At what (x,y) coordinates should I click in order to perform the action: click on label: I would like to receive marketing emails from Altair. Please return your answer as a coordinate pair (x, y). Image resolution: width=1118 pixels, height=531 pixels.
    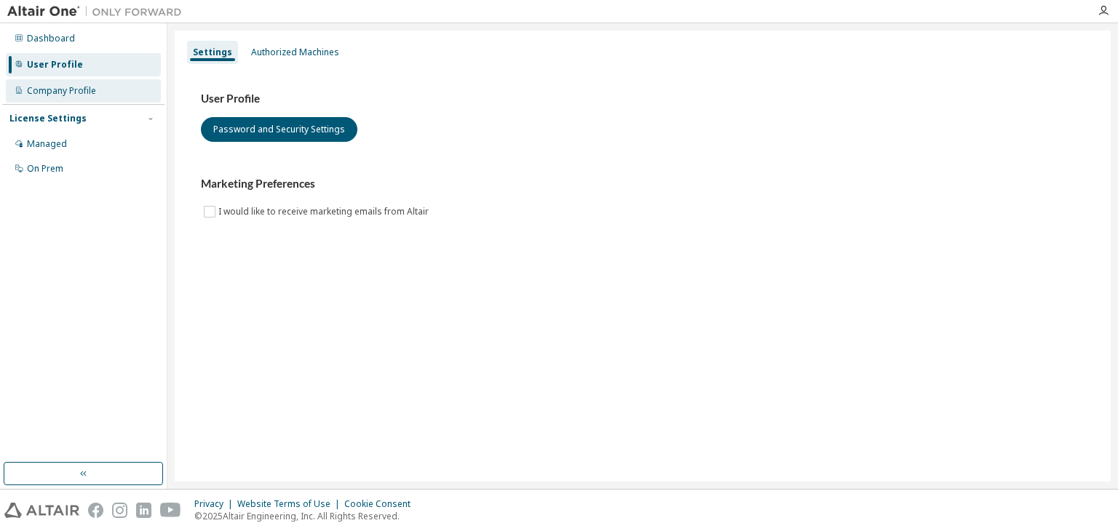
    Looking at the image, I should click on (325, 212).